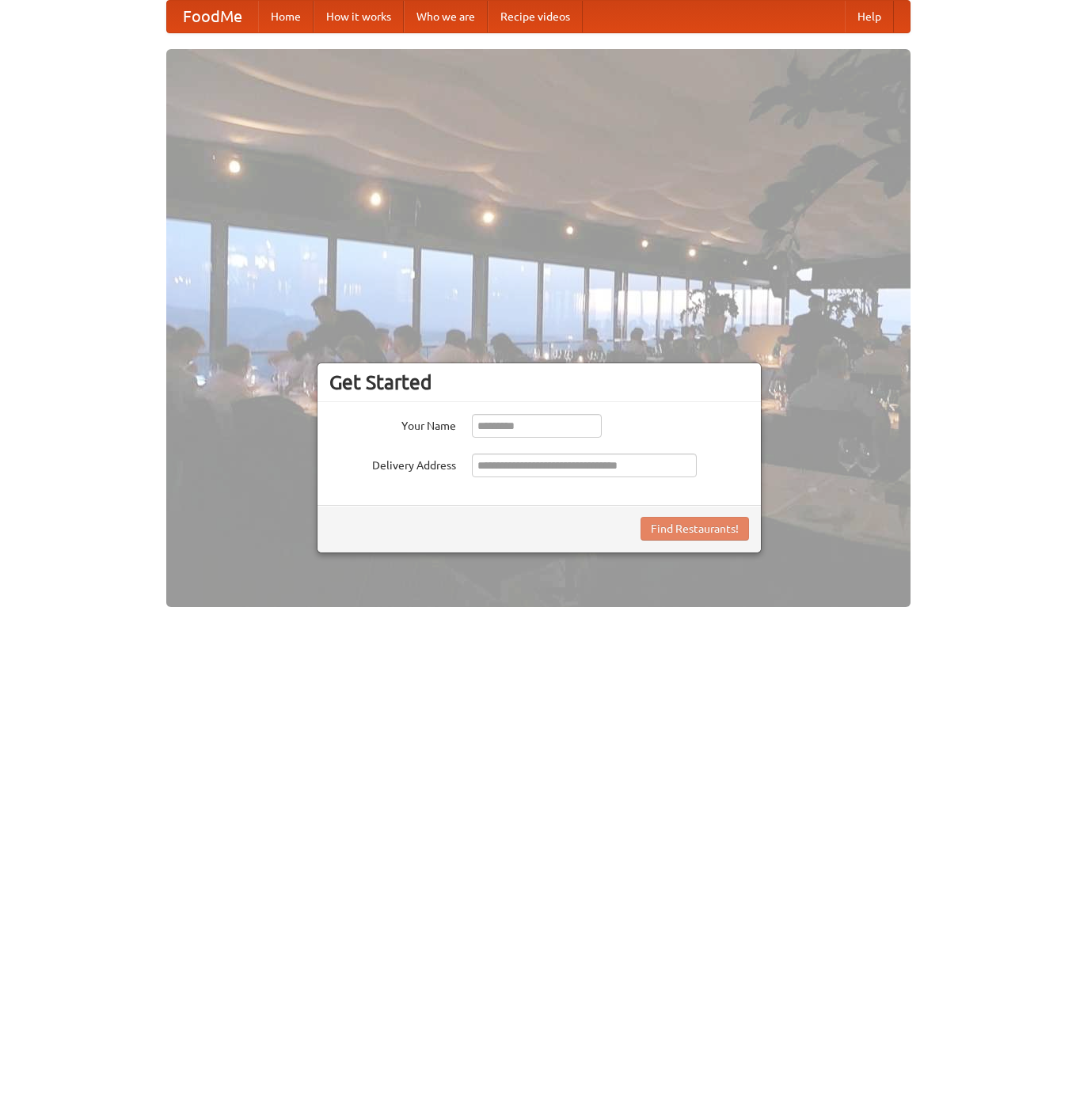 This screenshot has width=1076, height=1120. Describe the element at coordinates (286, 16) in the screenshot. I see `a: Home` at that location.